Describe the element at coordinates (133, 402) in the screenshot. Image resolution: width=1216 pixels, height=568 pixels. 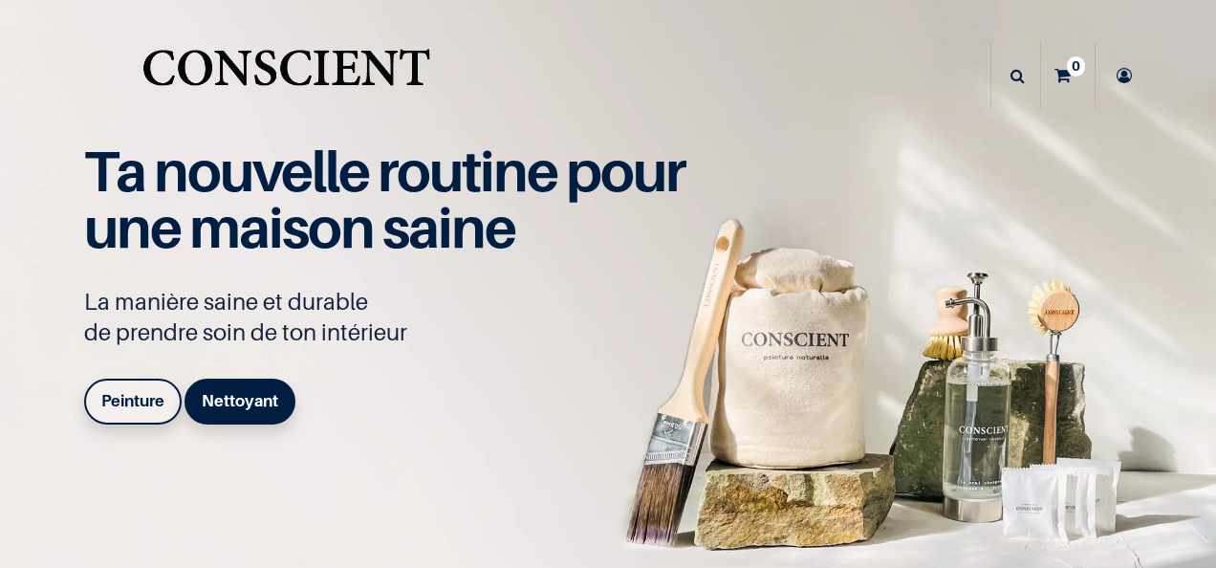
I see `a: Peinture` at that location.